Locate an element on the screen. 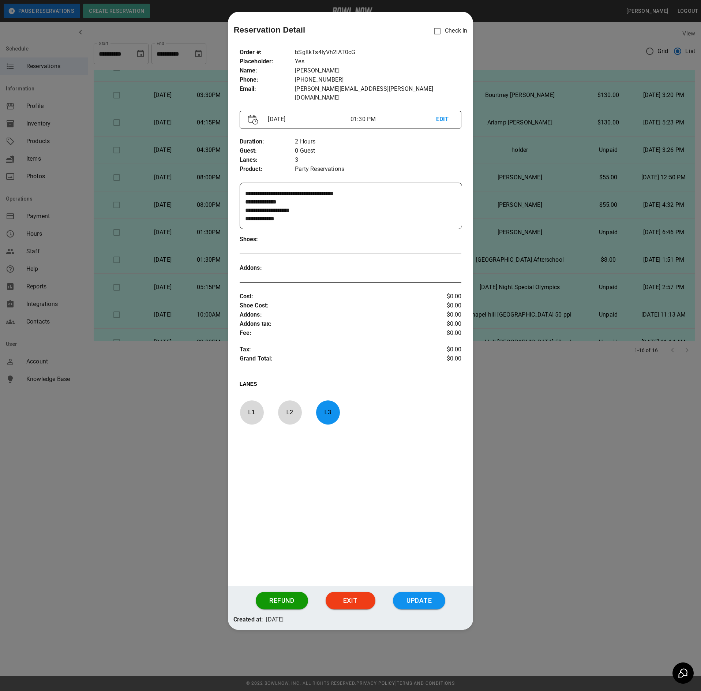 Image resolution: width=701 pixels, height=691 pixels. p: Grand Total : is located at coordinates (332, 360).